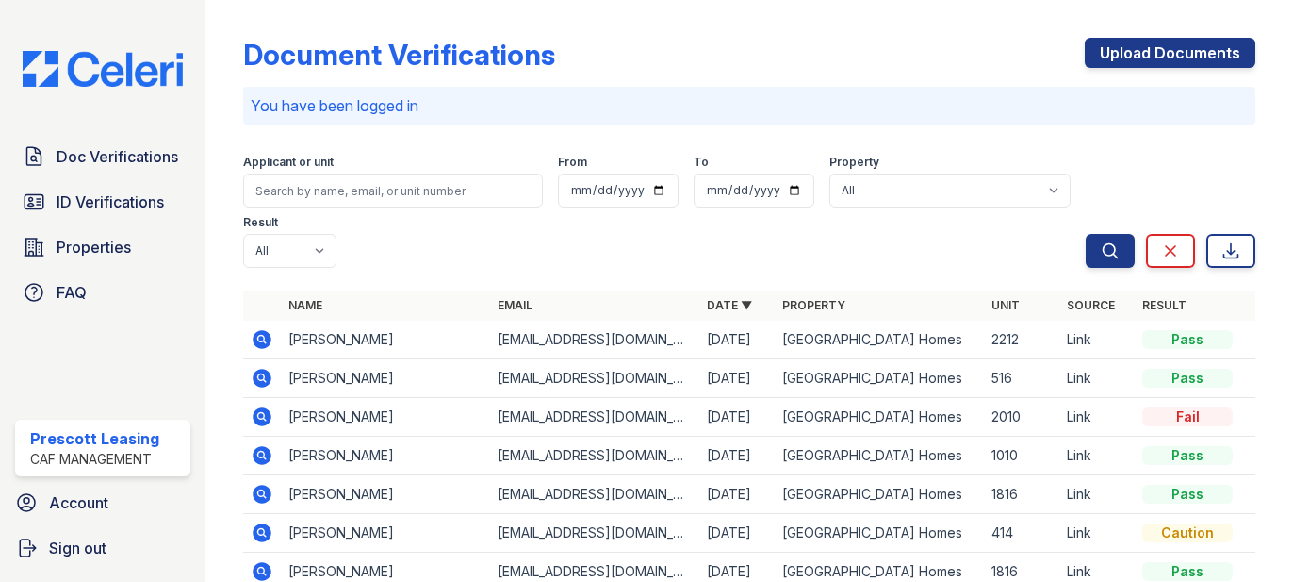 The image size is (1293, 582). I want to click on span: FAQ, so click(72, 292).